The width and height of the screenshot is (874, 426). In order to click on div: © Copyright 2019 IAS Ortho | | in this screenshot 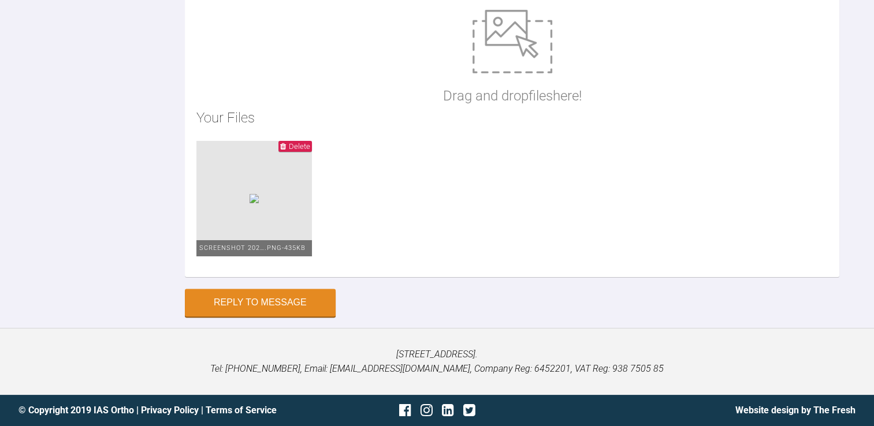, I will do `click(158, 411)`.